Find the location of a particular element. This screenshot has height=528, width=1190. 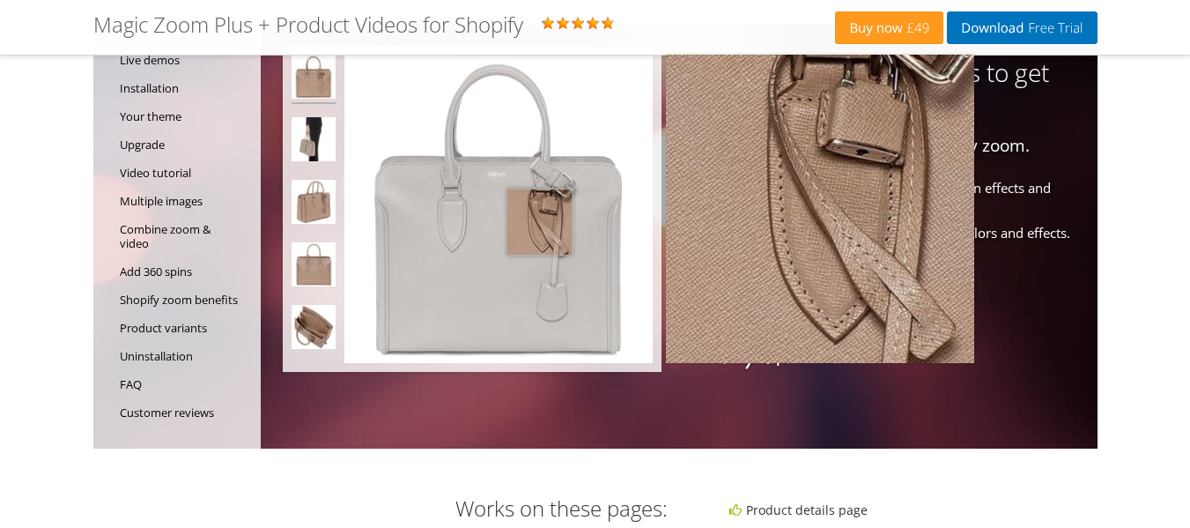

li: Effortlessly customise the position, transition effects and trigger behavior is located at coordinates (695, 198).